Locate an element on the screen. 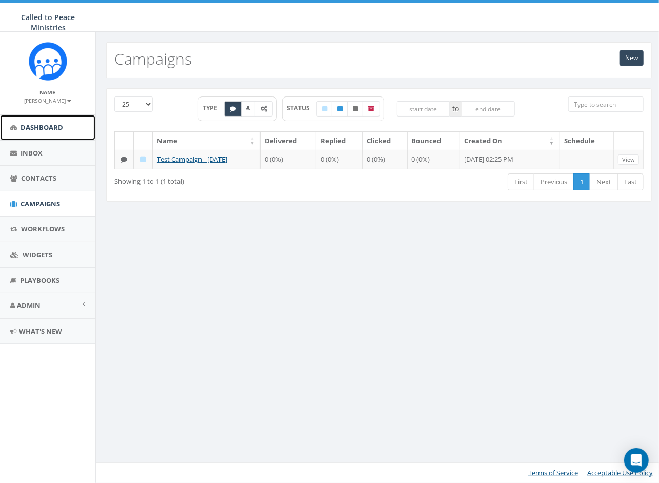  i: Ringless Voice Mail is located at coordinates (248, 109).